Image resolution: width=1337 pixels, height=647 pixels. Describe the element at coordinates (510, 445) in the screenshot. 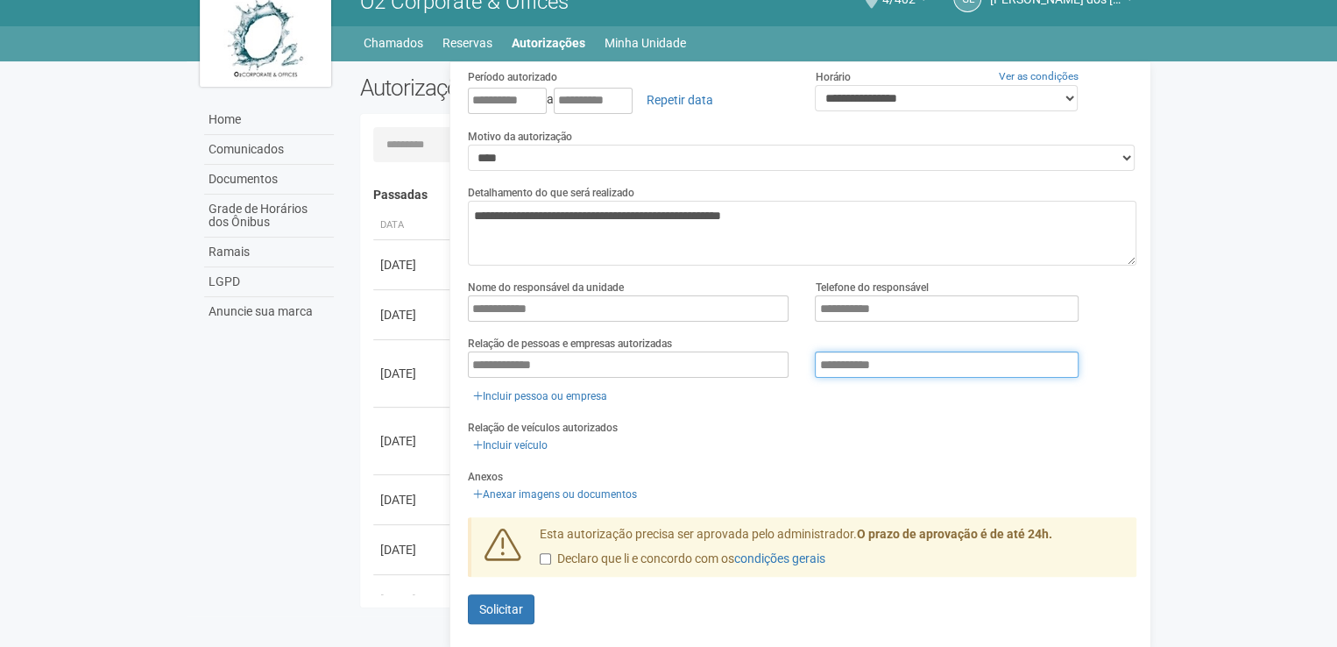

I see `a: Incluir veículo` at that location.